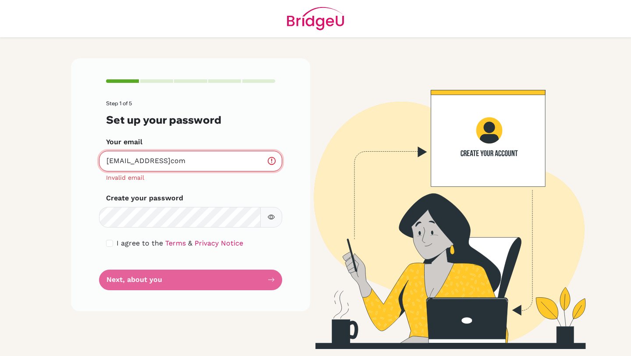 The width and height of the screenshot is (631, 356). I want to click on span: I agree to the, so click(140, 243).